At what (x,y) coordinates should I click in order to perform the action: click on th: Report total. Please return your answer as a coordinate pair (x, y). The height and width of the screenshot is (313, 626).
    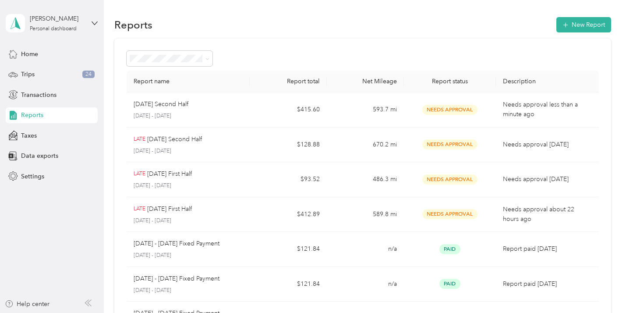
    Looking at the image, I should click on (288, 81).